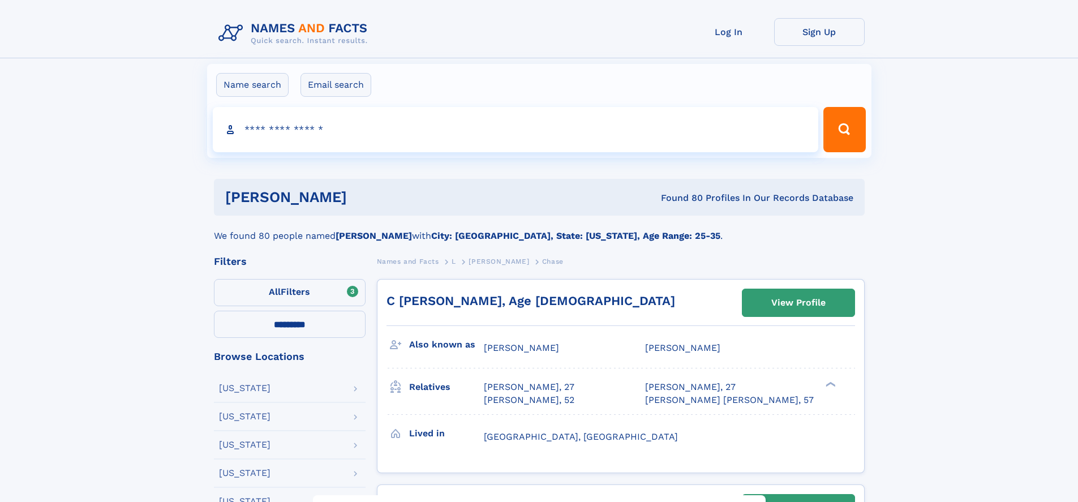 This screenshot has width=1078, height=502. Describe the element at coordinates (515, 130) in the screenshot. I see `input: search input` at that location.